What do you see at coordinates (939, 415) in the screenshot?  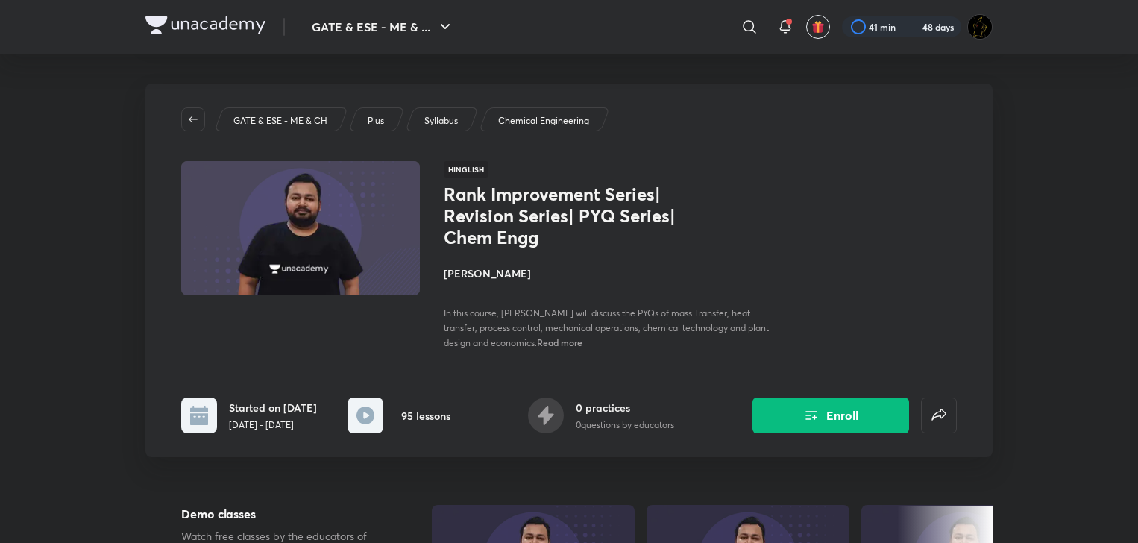 I see `button: false` at bounding box center [939, 415].